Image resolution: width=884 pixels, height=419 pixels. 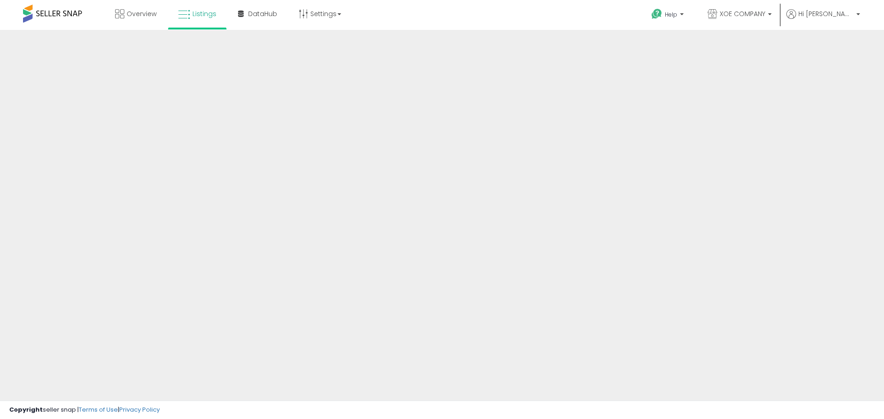 What do you see at coordinates (139, 410) in the screenshot?
I see `a: Privacy Policy` at bounding box center [139, 410].